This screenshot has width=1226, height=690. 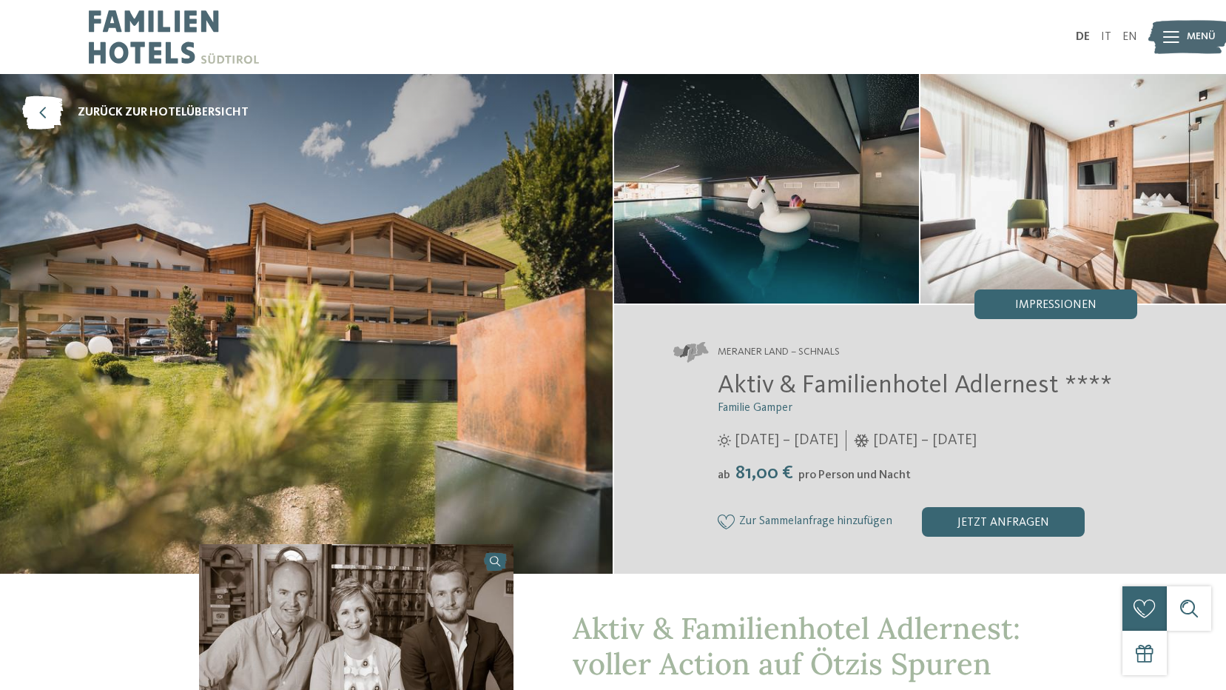 What do you see at coordinates (765, 473) in the screenshot?
I see `span: 81,00 €` at bounding box center [765, 473].